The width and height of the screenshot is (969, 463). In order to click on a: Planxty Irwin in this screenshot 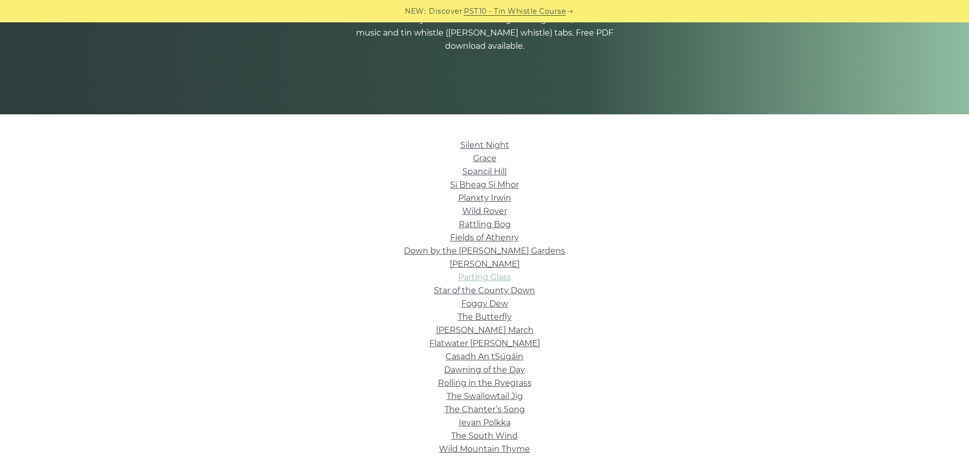, I will do `click(485, 198)`.